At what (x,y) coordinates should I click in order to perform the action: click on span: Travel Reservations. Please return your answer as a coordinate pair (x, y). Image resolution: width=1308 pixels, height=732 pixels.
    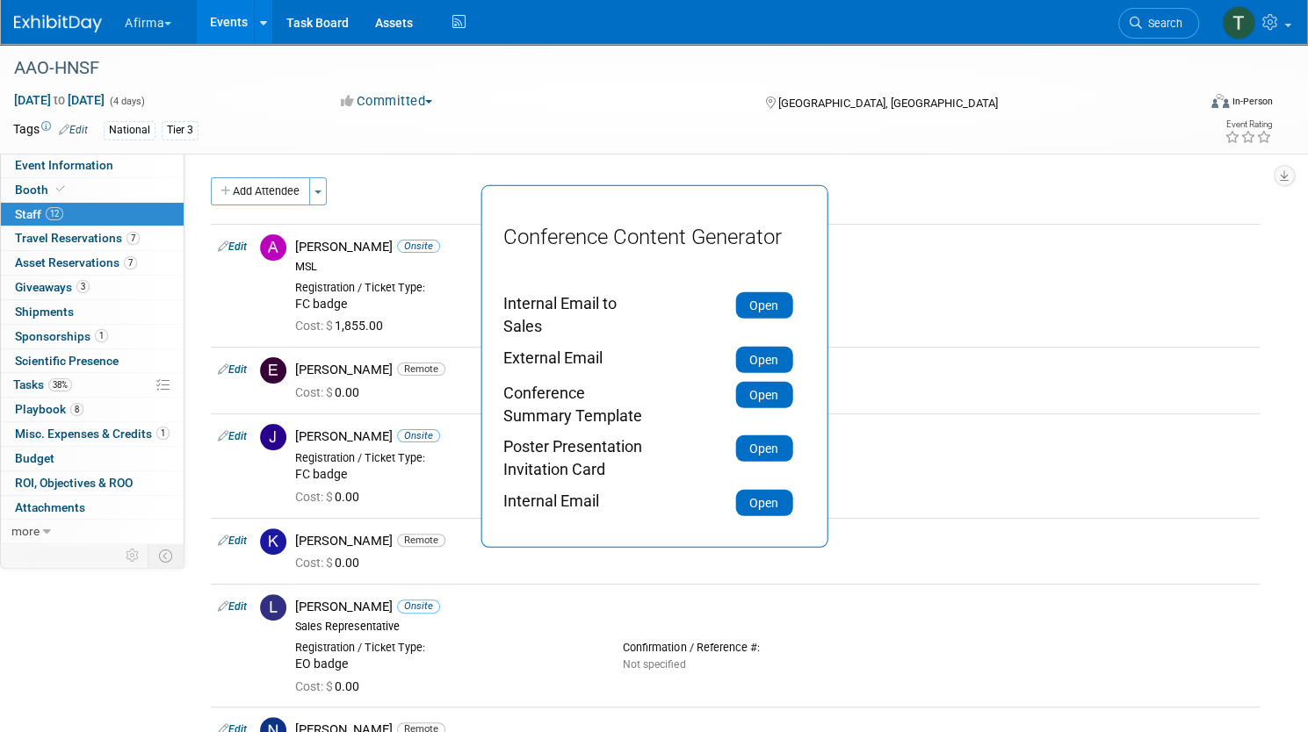
    Looking at the image, I should click on (77, 238).